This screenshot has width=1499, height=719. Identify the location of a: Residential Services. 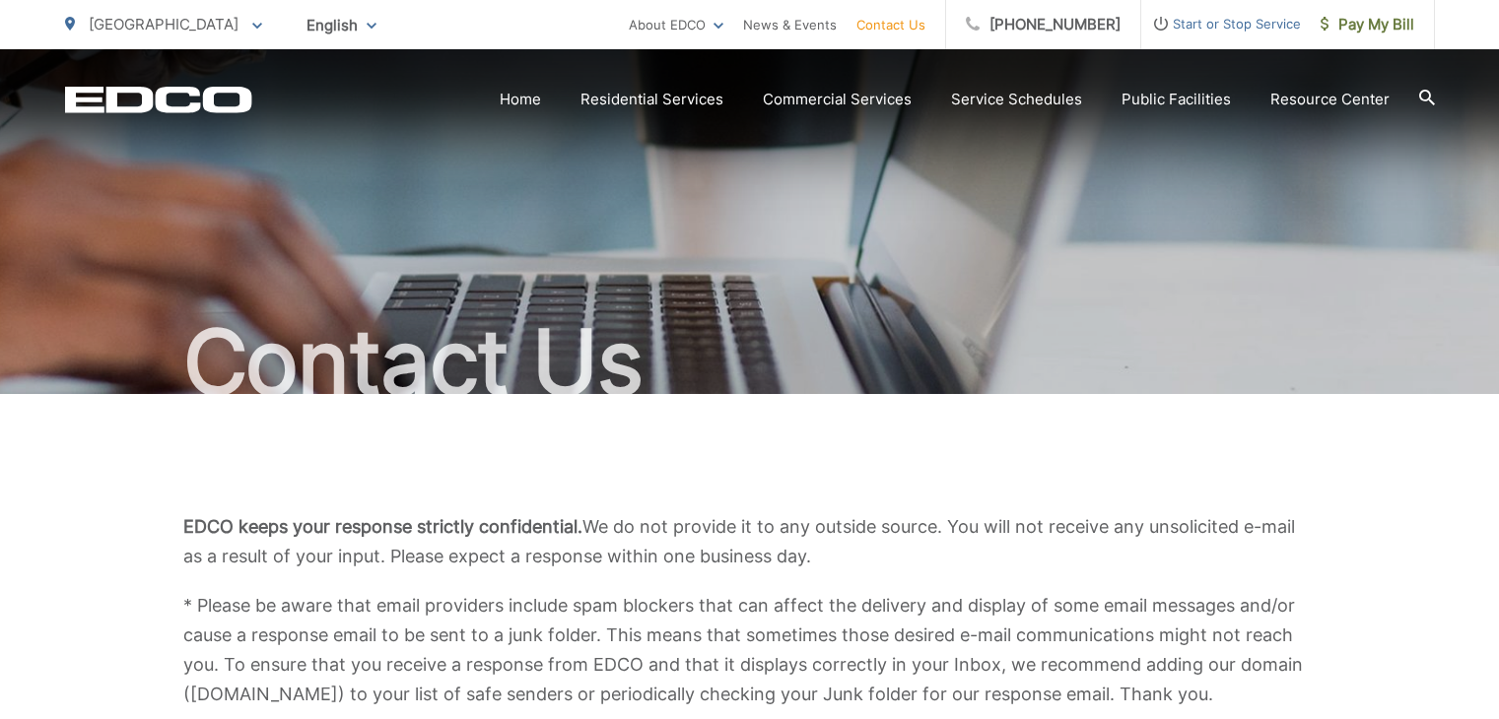
(651, 100).